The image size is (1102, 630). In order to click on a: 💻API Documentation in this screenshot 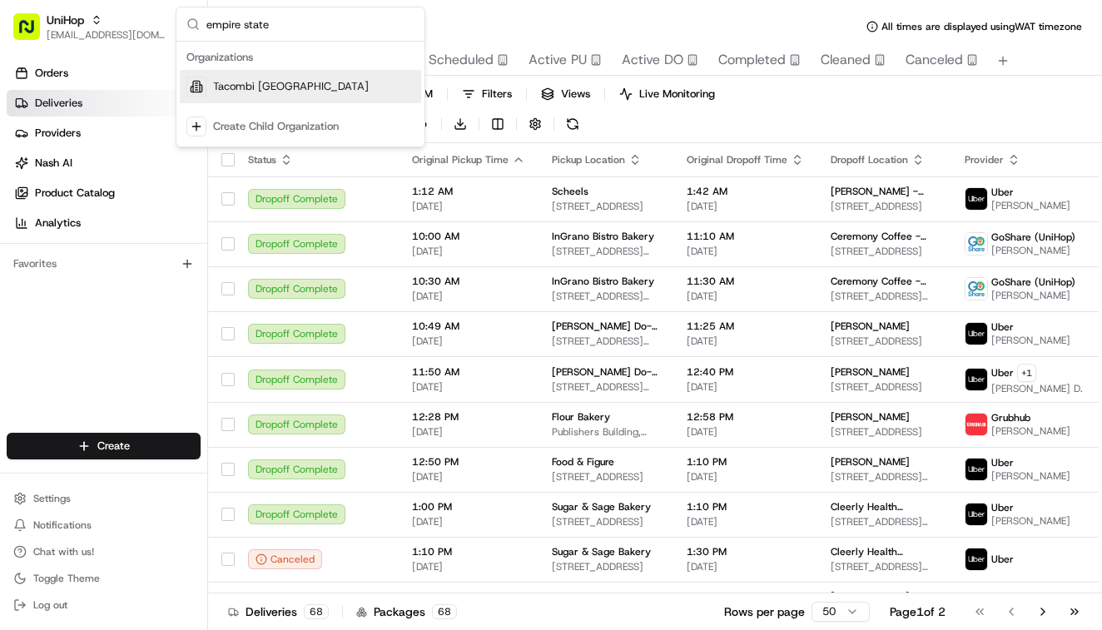, I will do `click(204, 250)`.